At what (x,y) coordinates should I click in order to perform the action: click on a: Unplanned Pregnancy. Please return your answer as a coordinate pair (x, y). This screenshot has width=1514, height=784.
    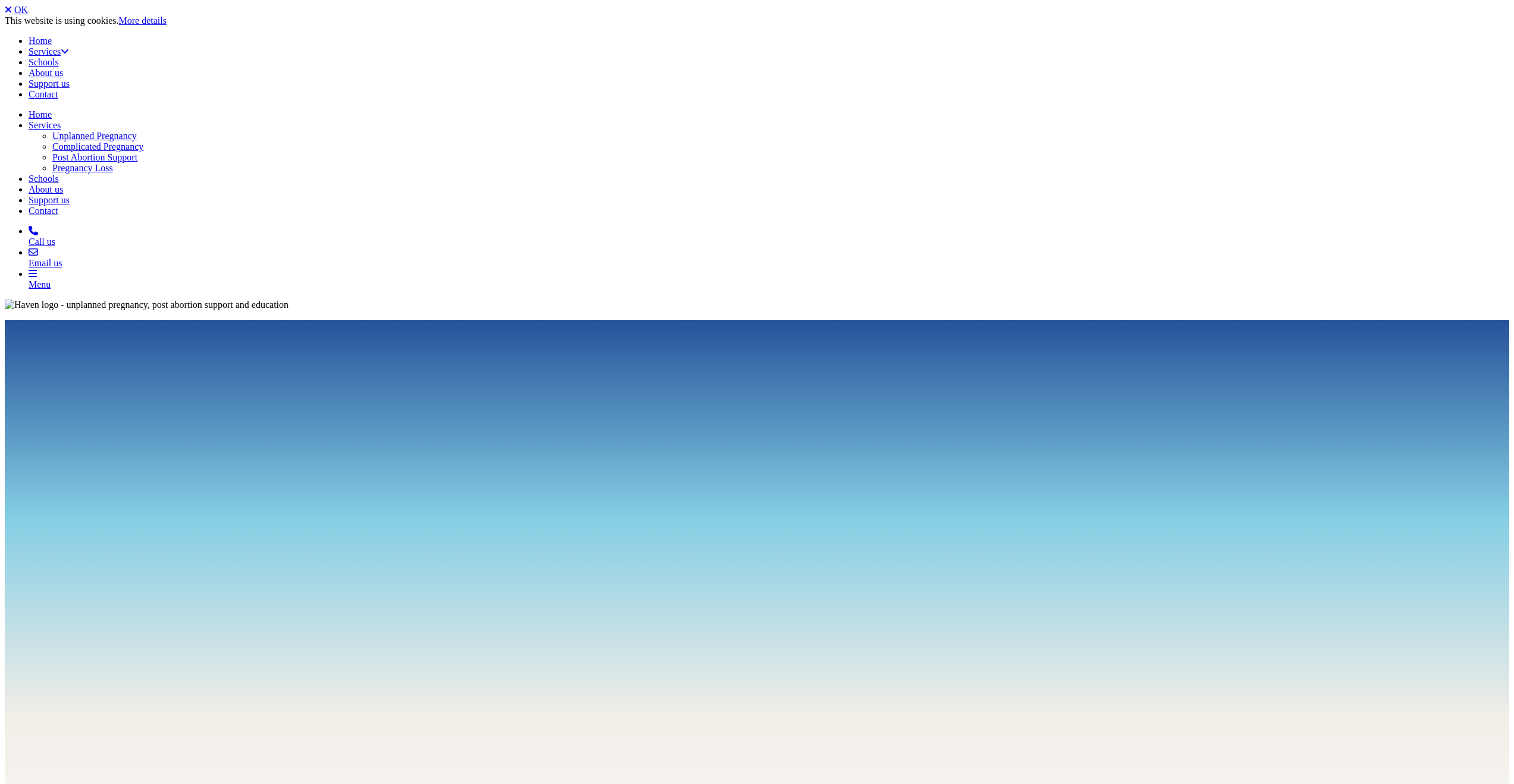
    Looking at the image, I should click on (94, 136).